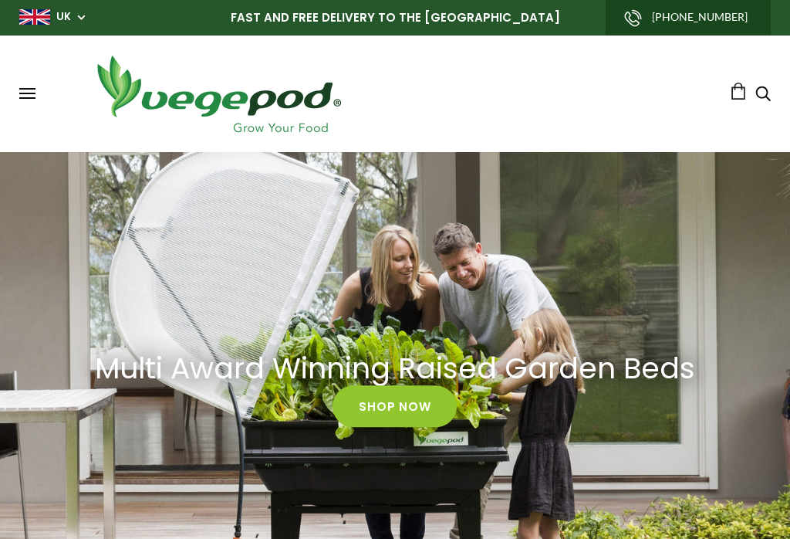  I want to click on img: Vegepod, so click(218, 93).